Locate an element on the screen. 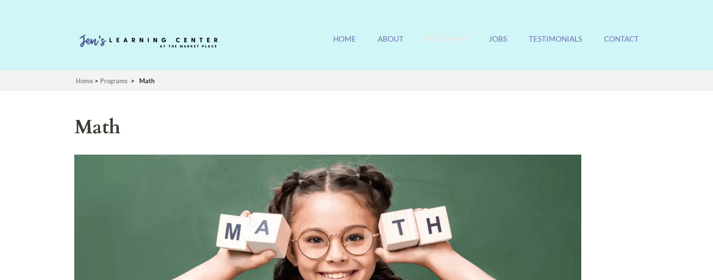  a: About is located at coordinates (391, 45).